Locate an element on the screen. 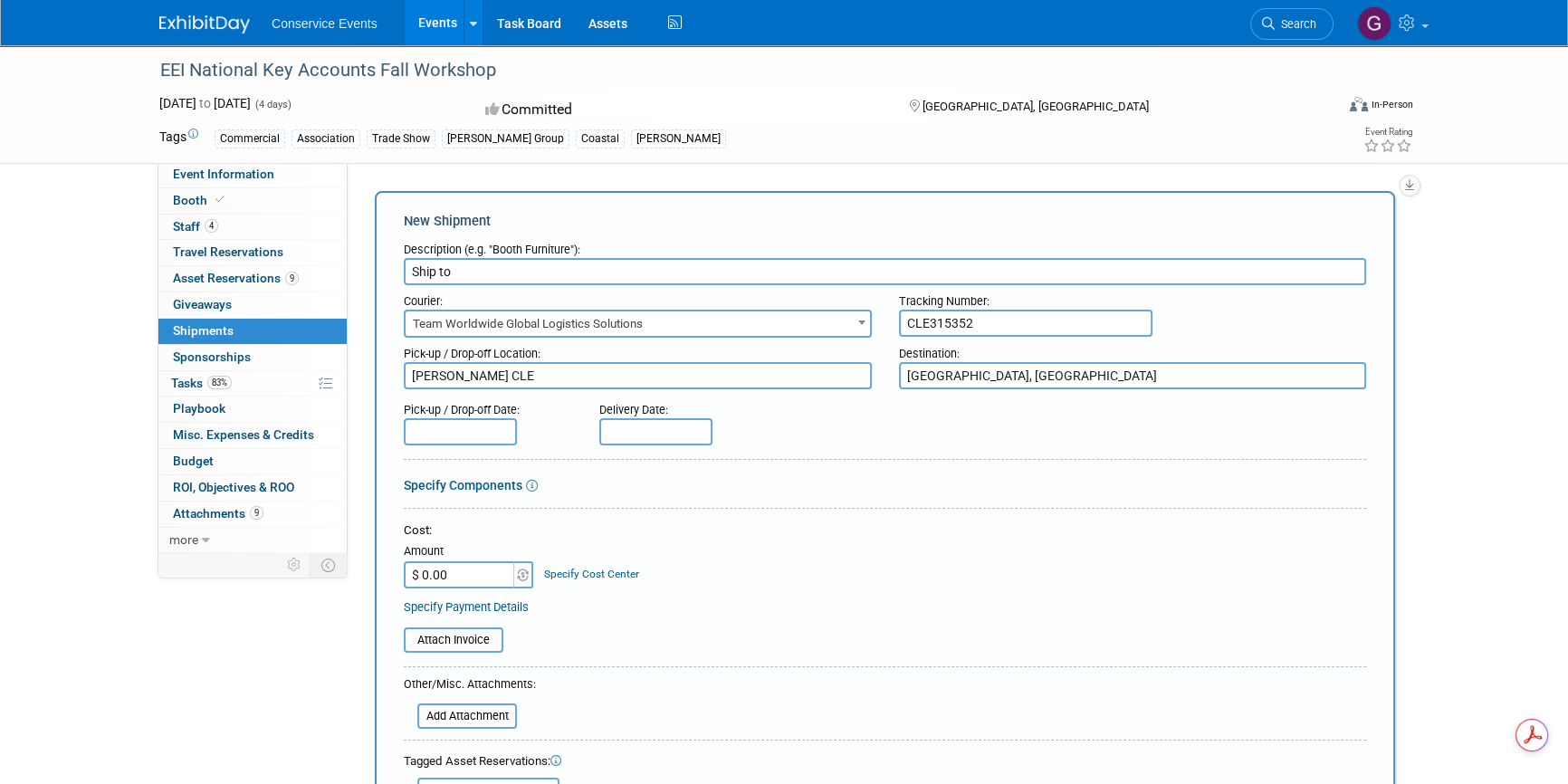  a: Giveaways is located at coordinates (253, 305).